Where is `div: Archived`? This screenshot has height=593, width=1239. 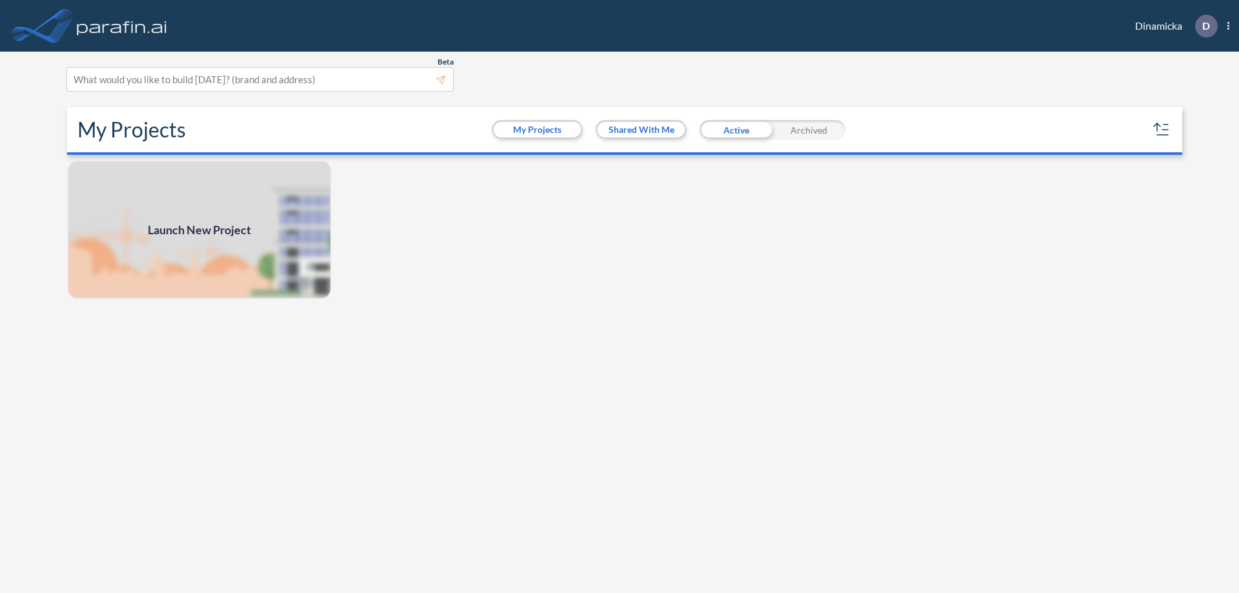 div: Archived is located at coordinates (808, 130).